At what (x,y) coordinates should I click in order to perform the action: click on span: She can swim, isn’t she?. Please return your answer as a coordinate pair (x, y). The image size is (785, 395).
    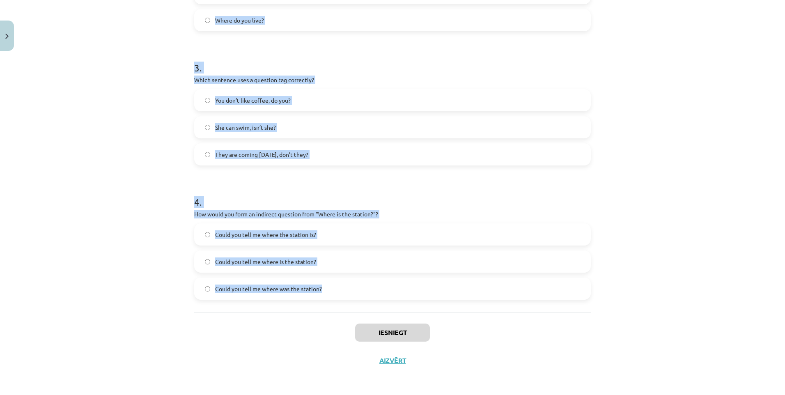
    Looking at the image, I should click on (246, 127).